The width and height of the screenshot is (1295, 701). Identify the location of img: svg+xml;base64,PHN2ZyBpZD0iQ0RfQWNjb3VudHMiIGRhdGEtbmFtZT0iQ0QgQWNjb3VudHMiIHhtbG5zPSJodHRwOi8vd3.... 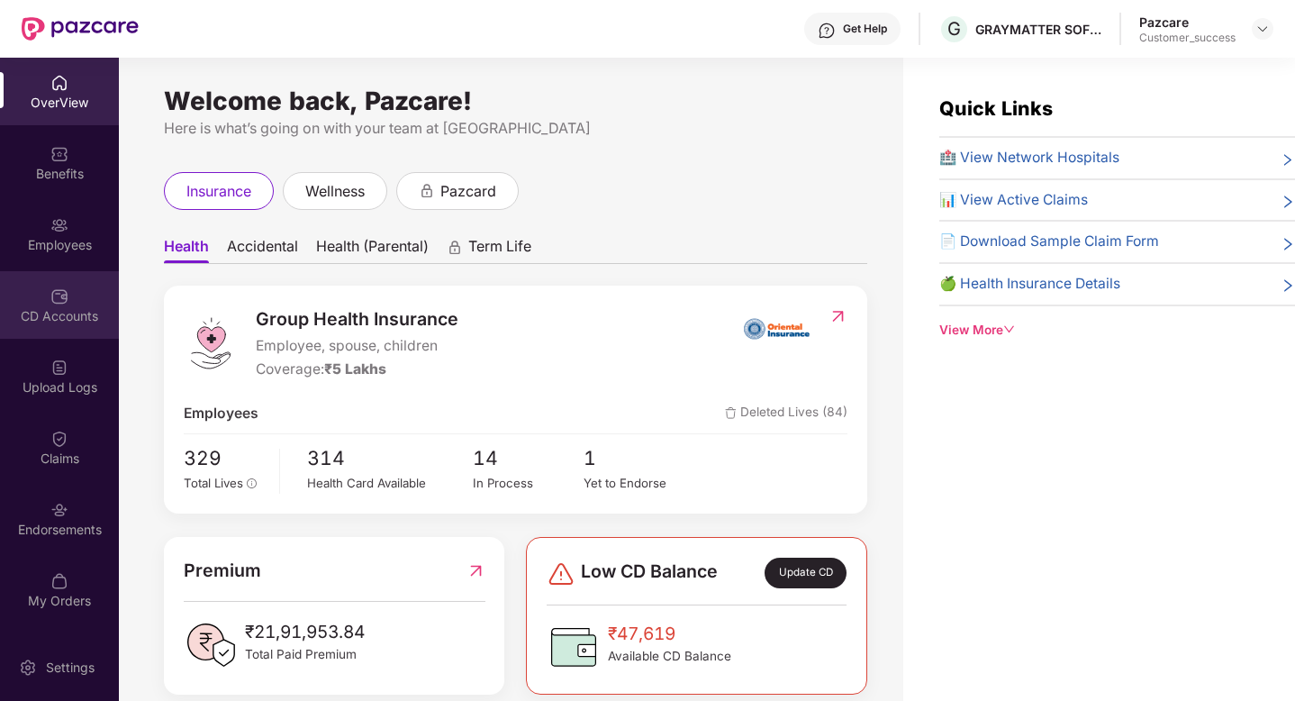
(59, 296).